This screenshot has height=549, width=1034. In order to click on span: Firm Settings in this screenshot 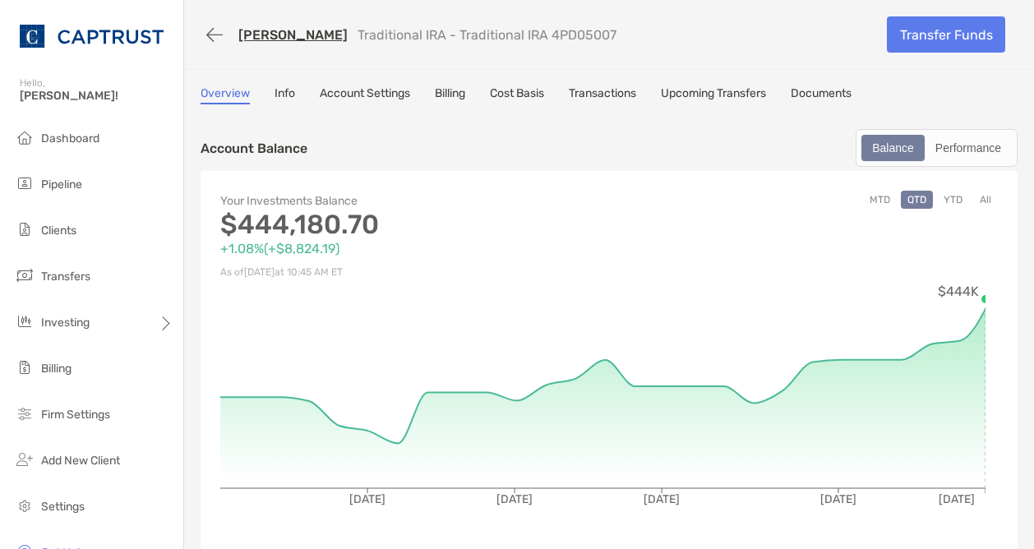, I will do `click(76, 414)`.